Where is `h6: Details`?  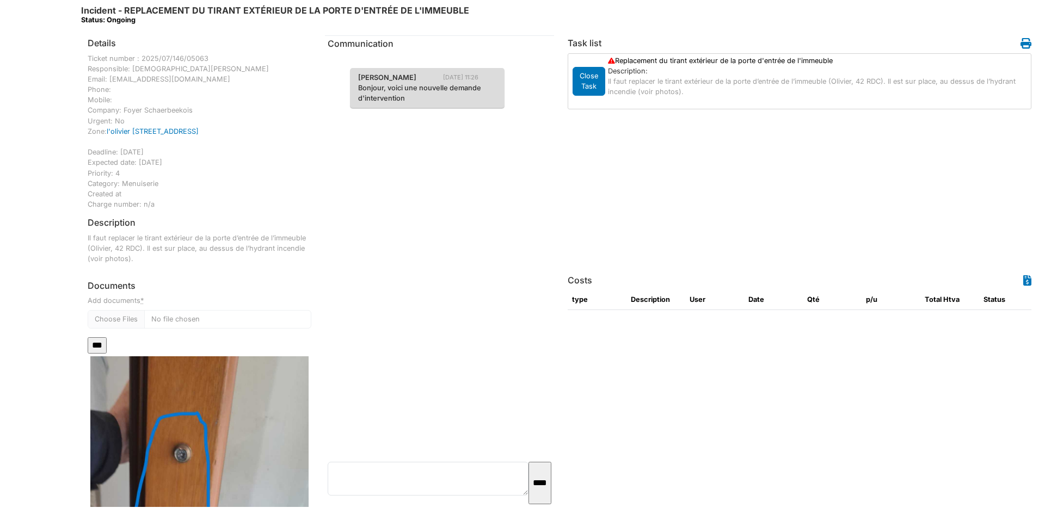 h6: Details is located at coordinates (102, 43).